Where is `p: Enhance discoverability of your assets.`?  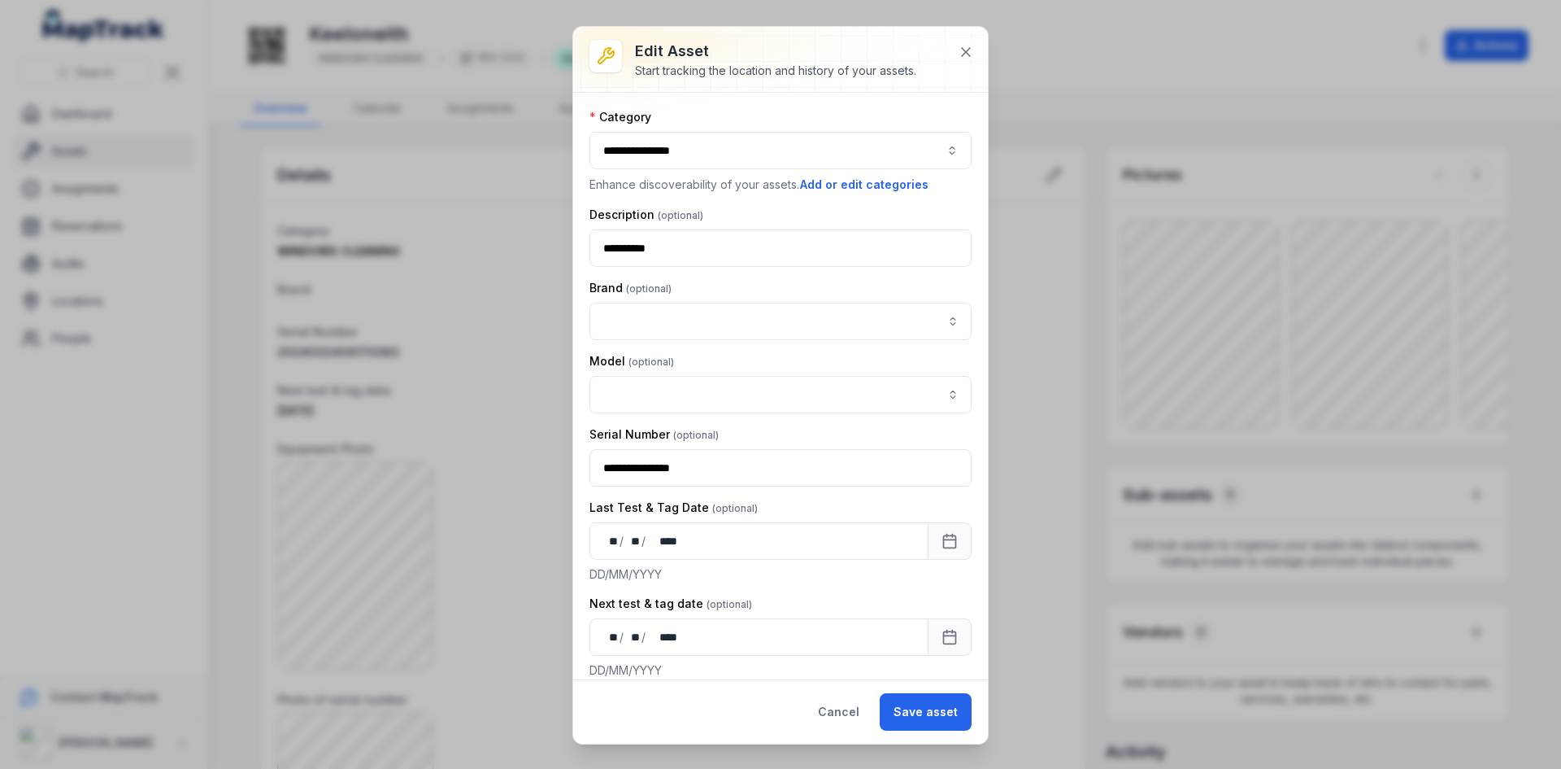 p: Enhance discoverability of your assets. is located at coordinates (781, 185).